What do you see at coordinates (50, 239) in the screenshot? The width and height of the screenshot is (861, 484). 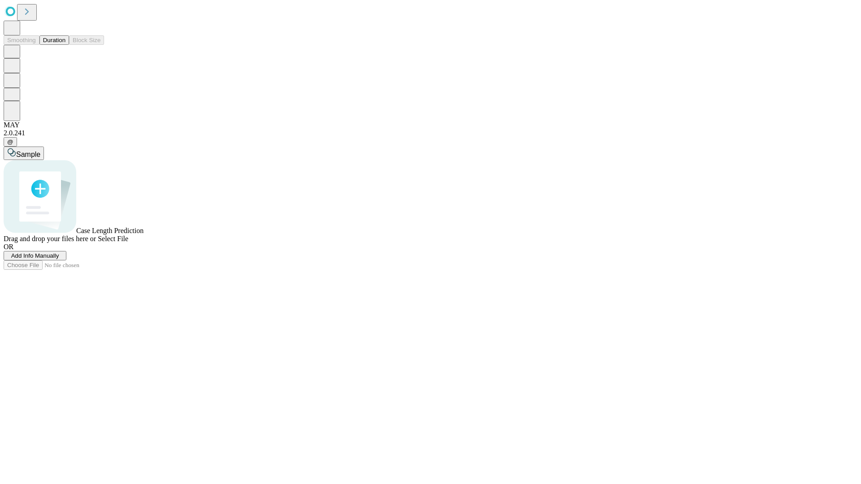 I see `span: Drag and drop your files here or` at bounding box center [50, 239].